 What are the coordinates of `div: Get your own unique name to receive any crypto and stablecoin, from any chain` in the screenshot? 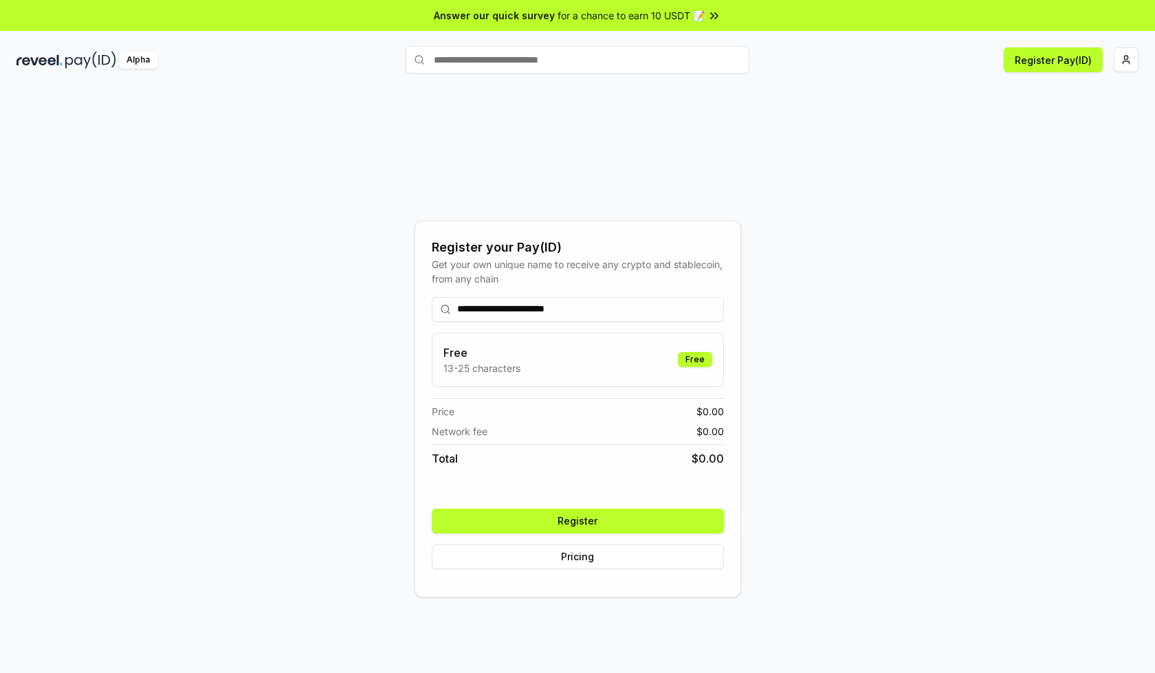 It's located at (577, 271).